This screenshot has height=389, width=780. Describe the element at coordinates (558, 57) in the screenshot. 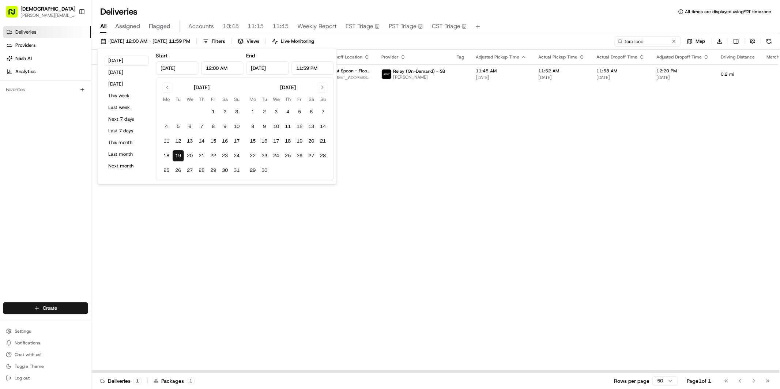

I see `span: Actual Pickup Time` at that location.